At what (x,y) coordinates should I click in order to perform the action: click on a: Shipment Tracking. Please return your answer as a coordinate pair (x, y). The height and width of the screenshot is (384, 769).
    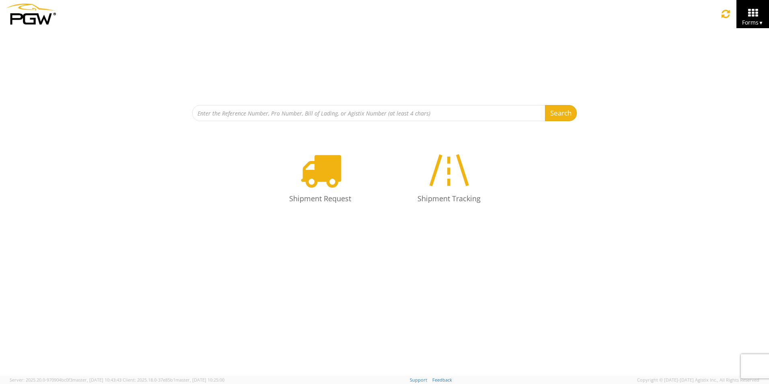
    Looking at the image, I should click on (449, 178).